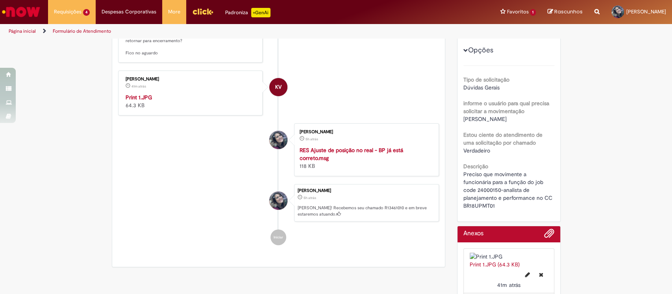  Describe the element at coordinates (541, 274) in the screenshot. I see `button: Excluir Print 1.JPG` at that location.